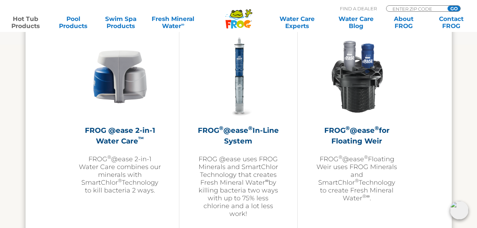 The height and width of the screenshot is (228, 477). Describe the element at coordinates (297, 22) in the screenshot. I see `a: Water CareExperts` at that location.